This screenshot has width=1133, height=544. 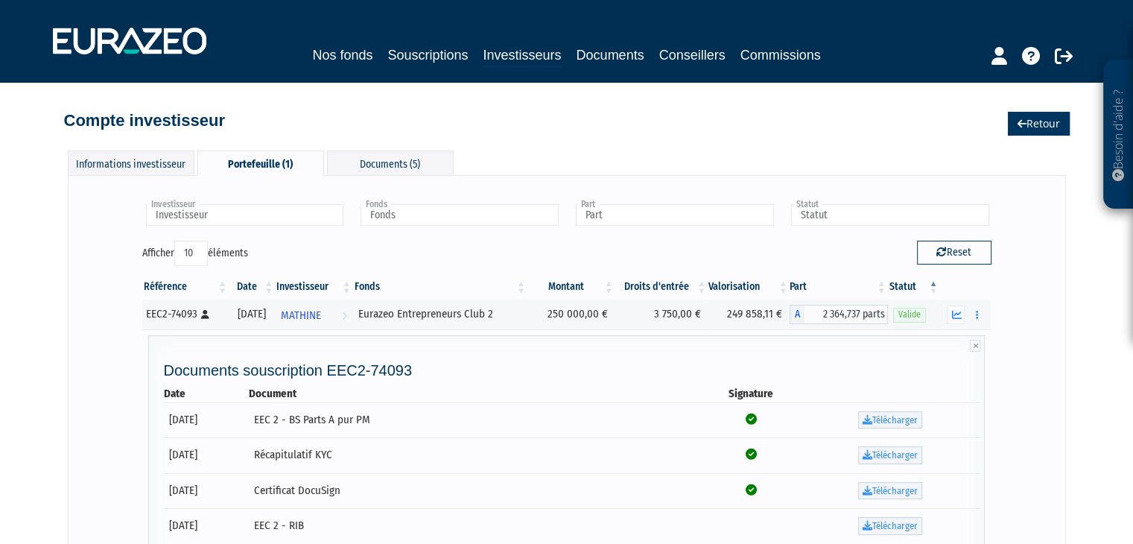 What do you see at coordinates (748, 287) in the screenshot?
I see `th: Valorisation: activer pour trier la colonne par ordre croissant` at bounding box center [748, 287].